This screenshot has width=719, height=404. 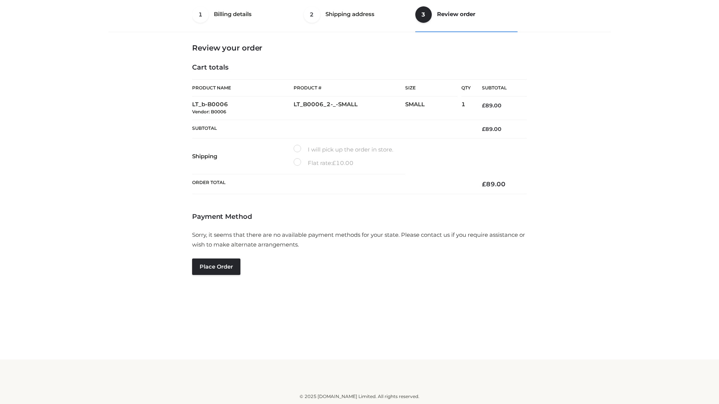 I want to click on label: Flat rate:, so click(x=323, y=163).